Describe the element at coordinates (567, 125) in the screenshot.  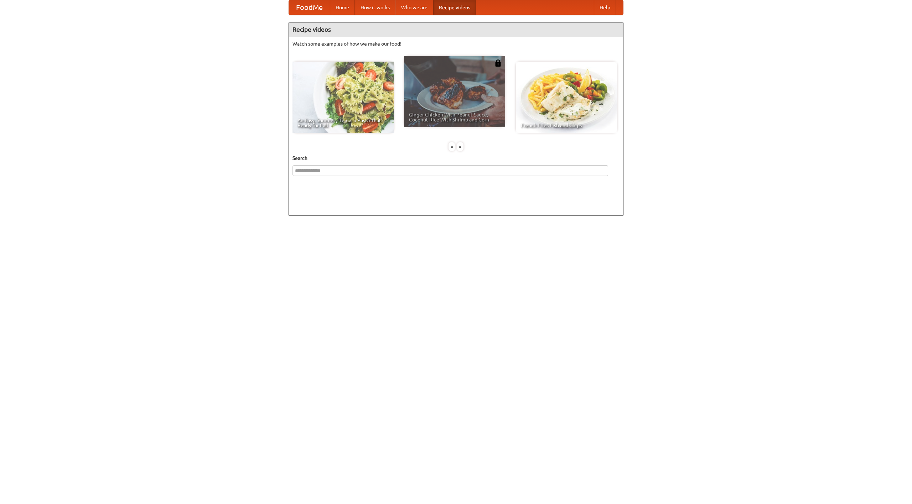
I see `span: French Fries Fish and Chips` at that location.